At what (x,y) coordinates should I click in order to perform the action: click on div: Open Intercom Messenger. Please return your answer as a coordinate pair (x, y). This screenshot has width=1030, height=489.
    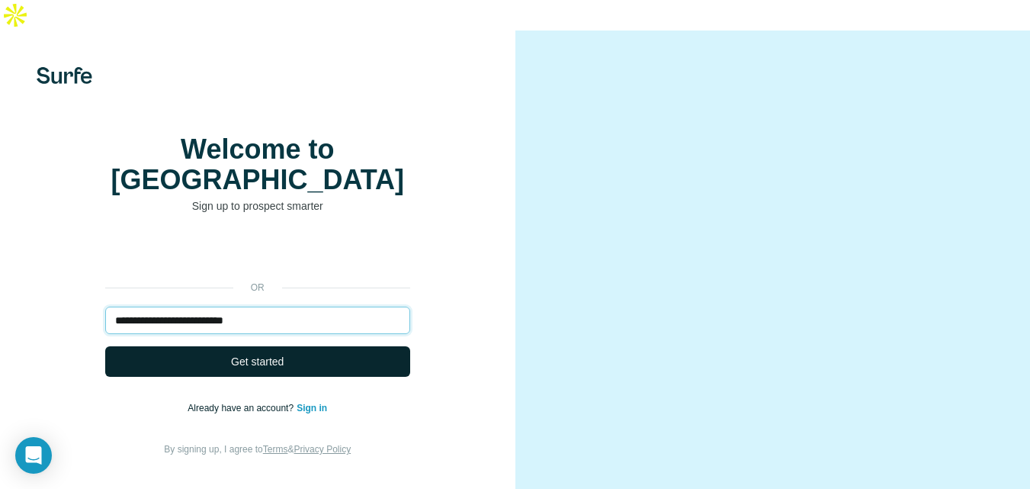
    Looking at the image, I should click on (34, 455).